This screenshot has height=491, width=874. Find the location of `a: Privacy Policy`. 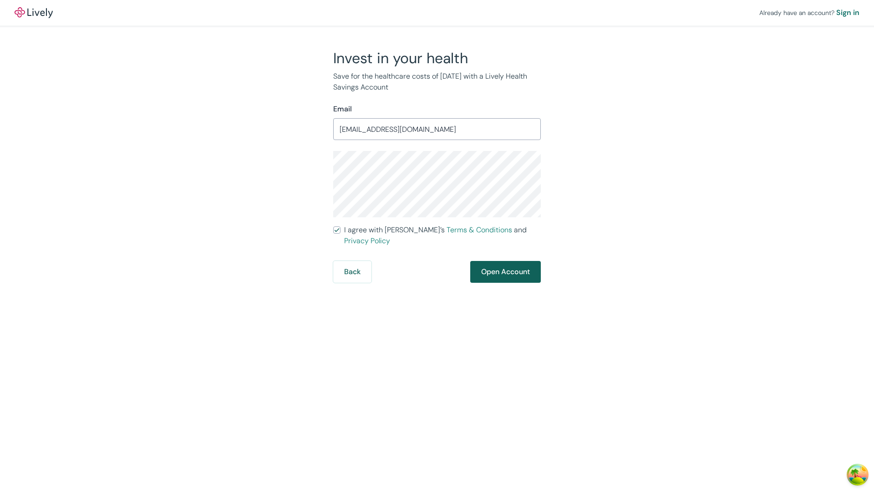

a: Privacy Policy is located at coordinates (367, 241).